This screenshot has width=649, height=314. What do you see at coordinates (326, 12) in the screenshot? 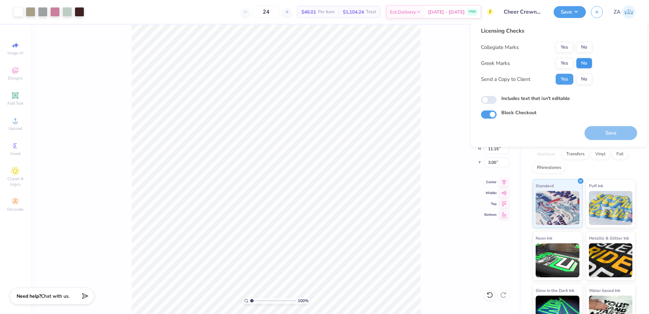
I see `span: Per Item` at bounding box center [326, 12].